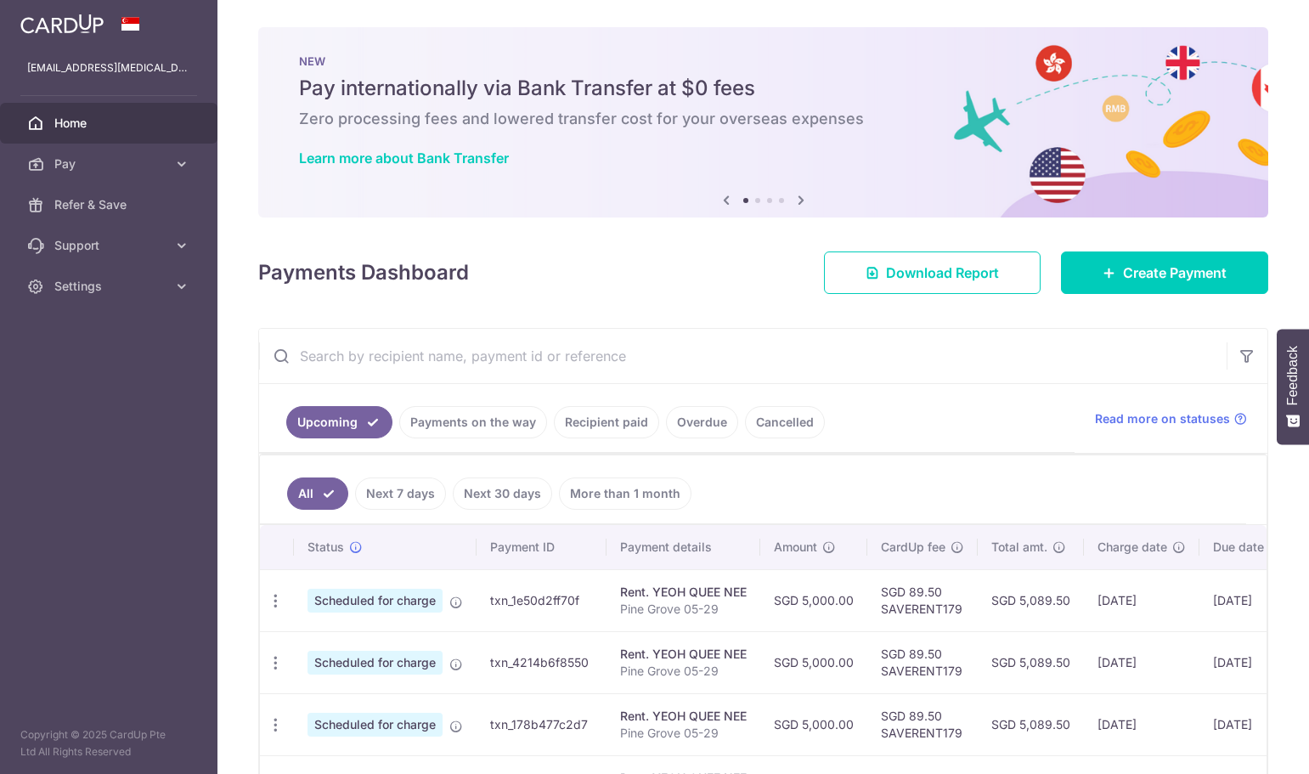 Image resolution: width=1309 pixels, height=774 pixels. Describe the element at coordinates (325, 547) in the screenshot. I see `span: Status` at that location.